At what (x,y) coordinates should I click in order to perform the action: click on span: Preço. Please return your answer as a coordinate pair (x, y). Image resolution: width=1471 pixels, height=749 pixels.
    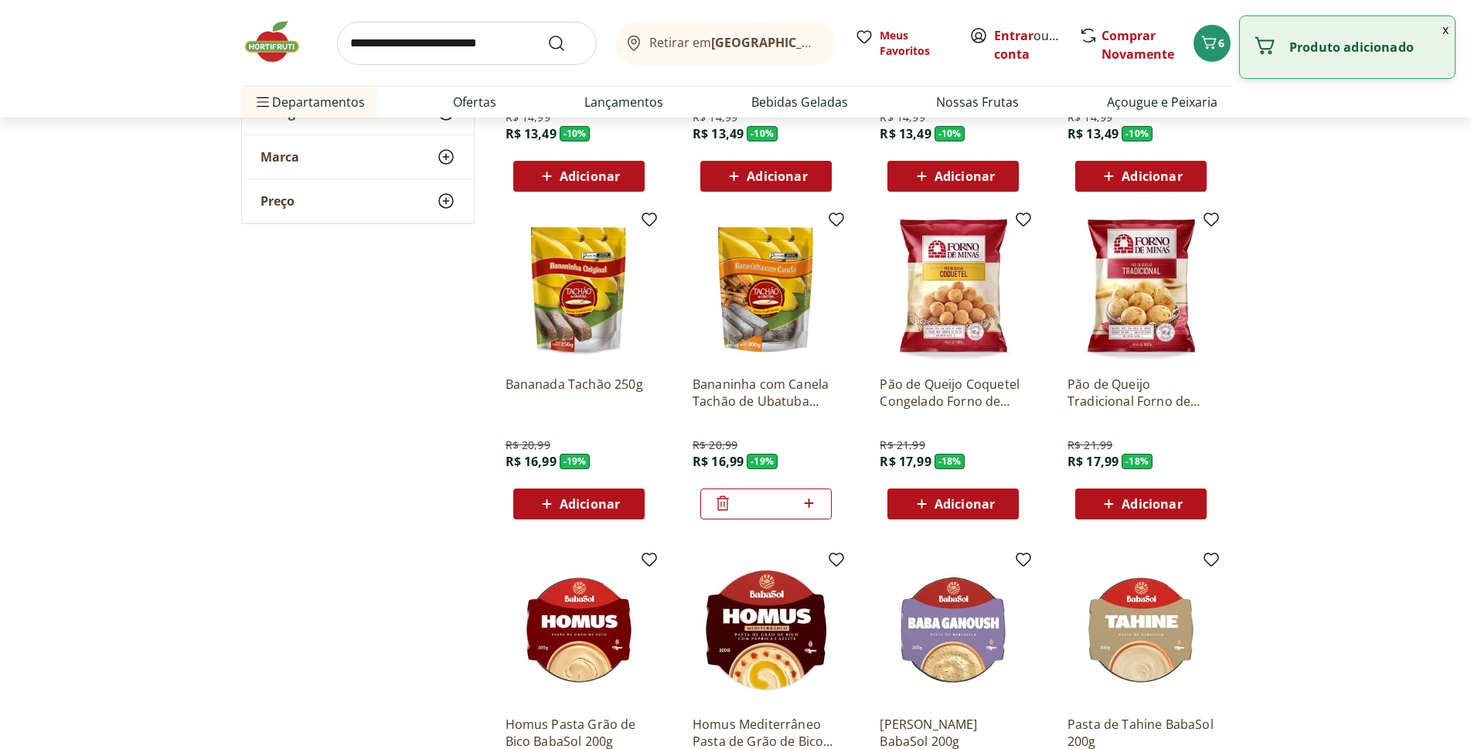
    Looking at the image, I should click on (278, 201).